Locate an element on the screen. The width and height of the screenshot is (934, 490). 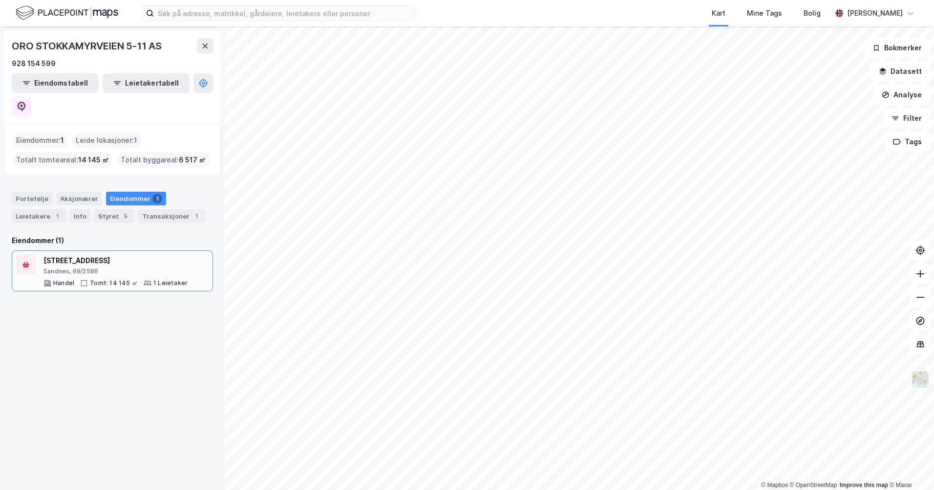
div: Handel is located at coordinates (64, 283).